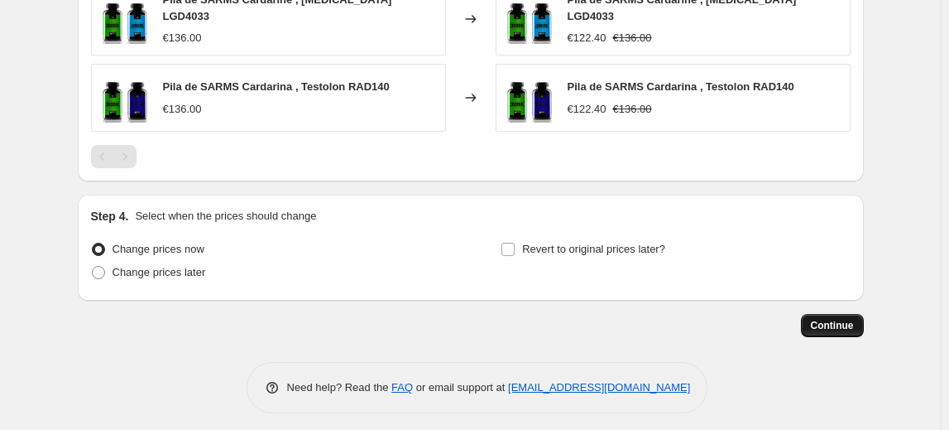 The width and height of the screenshot is (949, 430). What do you see at coordinates (159, 271) in the screenshot?
I see `span: Change prices later` at bounding box center [159, 271].